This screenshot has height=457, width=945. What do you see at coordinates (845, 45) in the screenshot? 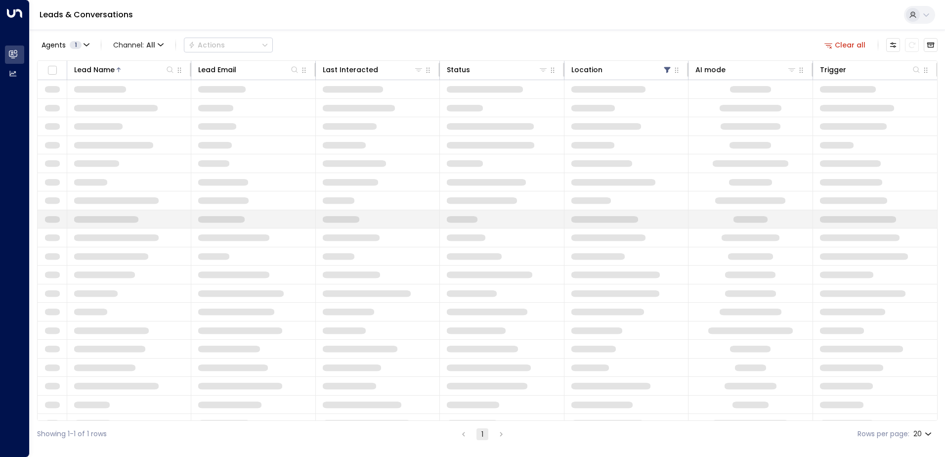
I see `button: Clear all` at bounding box center [845, 45].